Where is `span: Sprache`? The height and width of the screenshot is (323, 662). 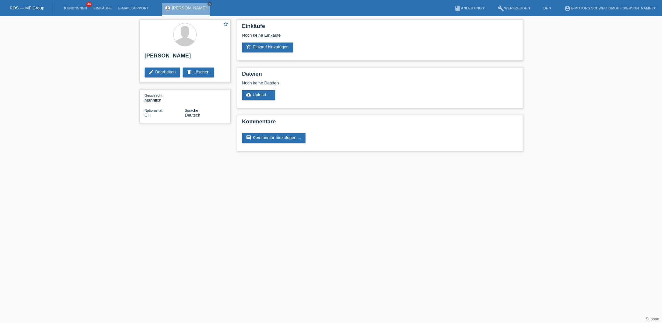 span: Sprache is located at coordinates (191, 111).